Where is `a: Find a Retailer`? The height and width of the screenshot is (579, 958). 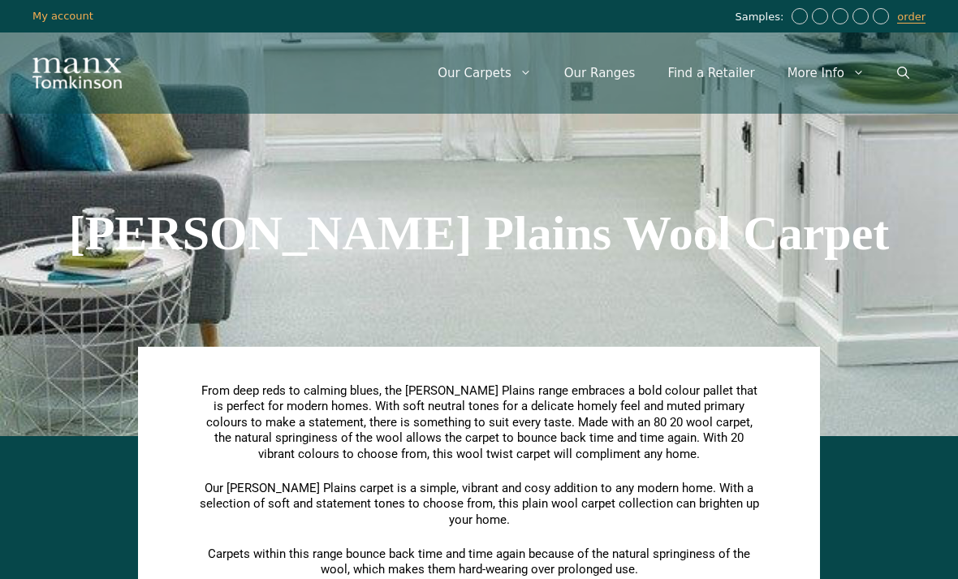 a: Find a Retailer is located at coordinates (710, 73).